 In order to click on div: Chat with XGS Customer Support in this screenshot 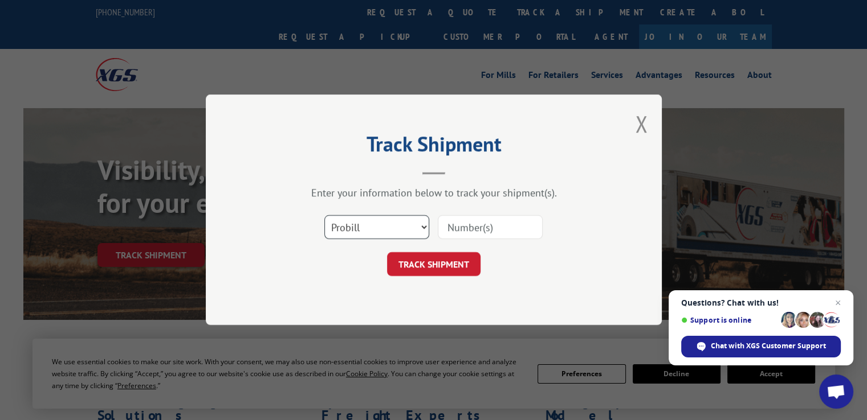, I will do `click(761, 347)`.